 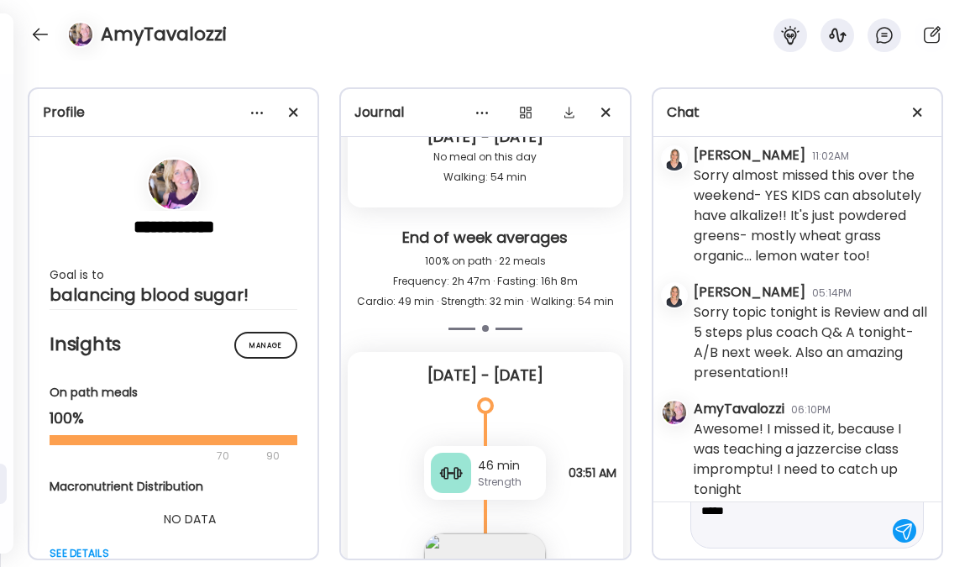 I want to click on div: Profile, so click(x=173, y=113).